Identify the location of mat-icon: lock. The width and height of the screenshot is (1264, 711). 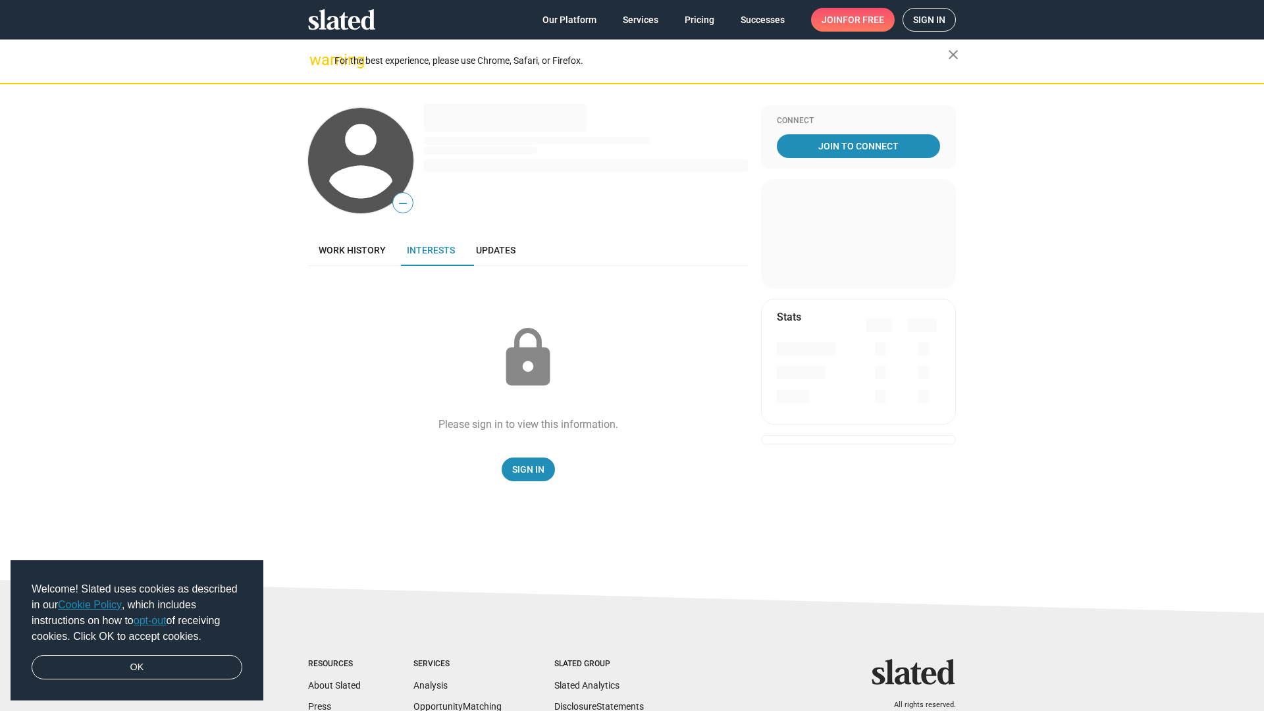
(528, 358).